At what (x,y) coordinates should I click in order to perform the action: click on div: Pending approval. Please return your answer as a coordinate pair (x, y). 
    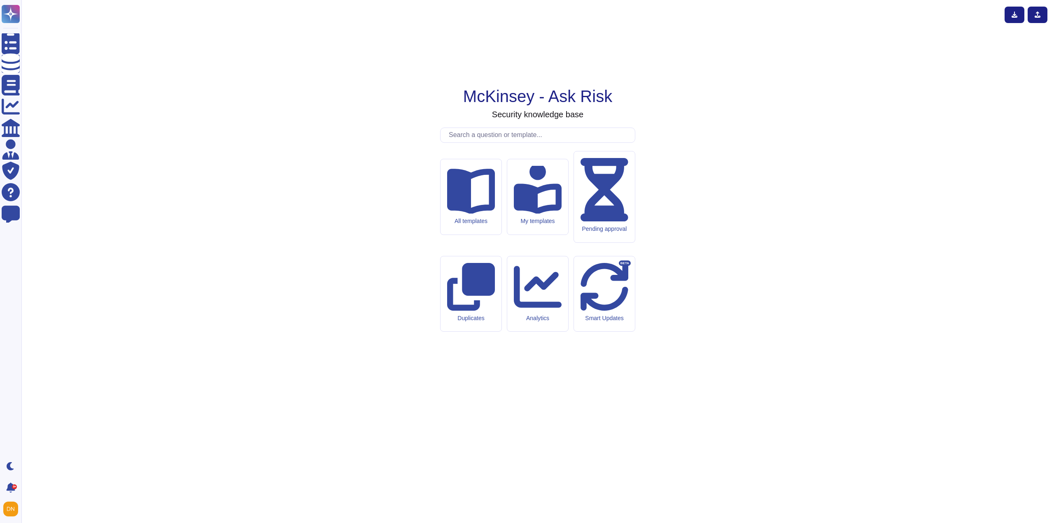
    Looking at the image, I should click on (605, 229).